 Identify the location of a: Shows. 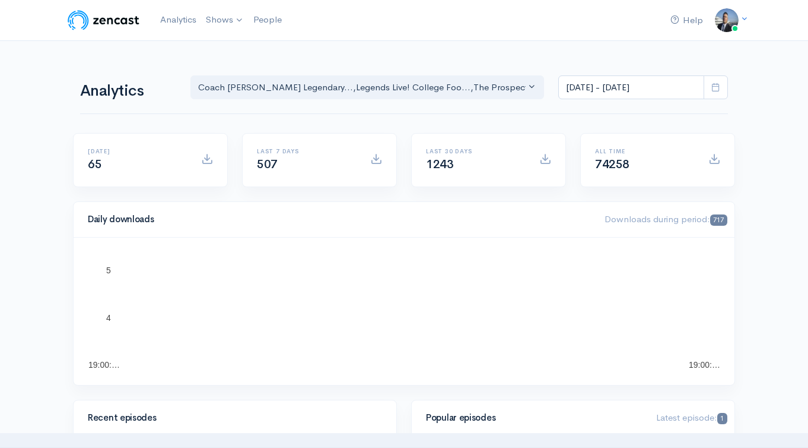
(225, 20).